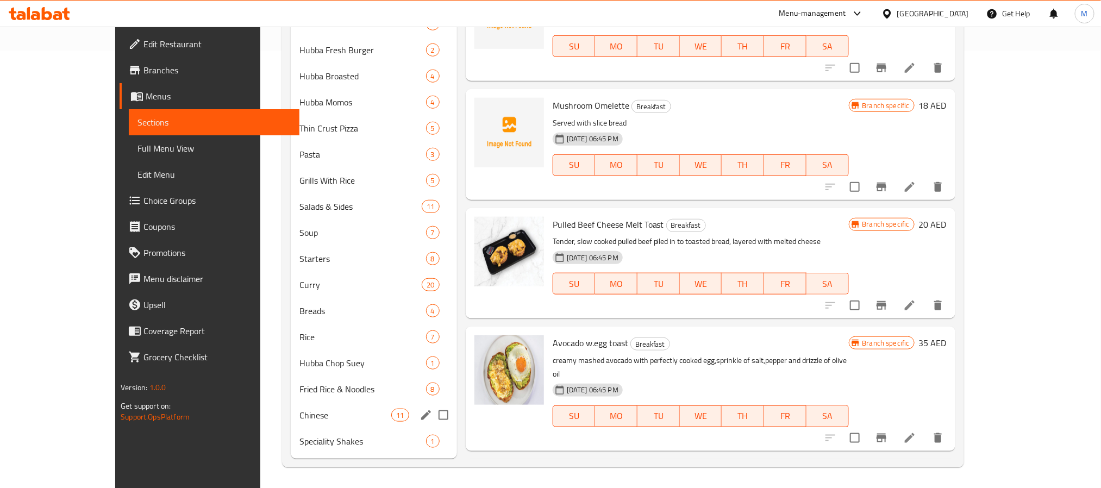 This screenshot has height=488, width=1101. Describe the element at coordinates (658, 165) in the screenshot. I see `button: TU` at that location.